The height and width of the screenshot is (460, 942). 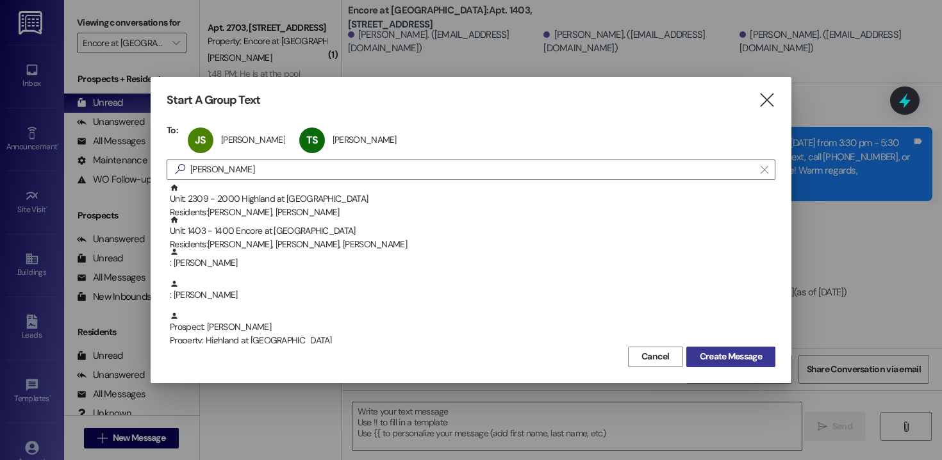 I want to click on h3: Start A Group Text, so click(x=213, y=100).